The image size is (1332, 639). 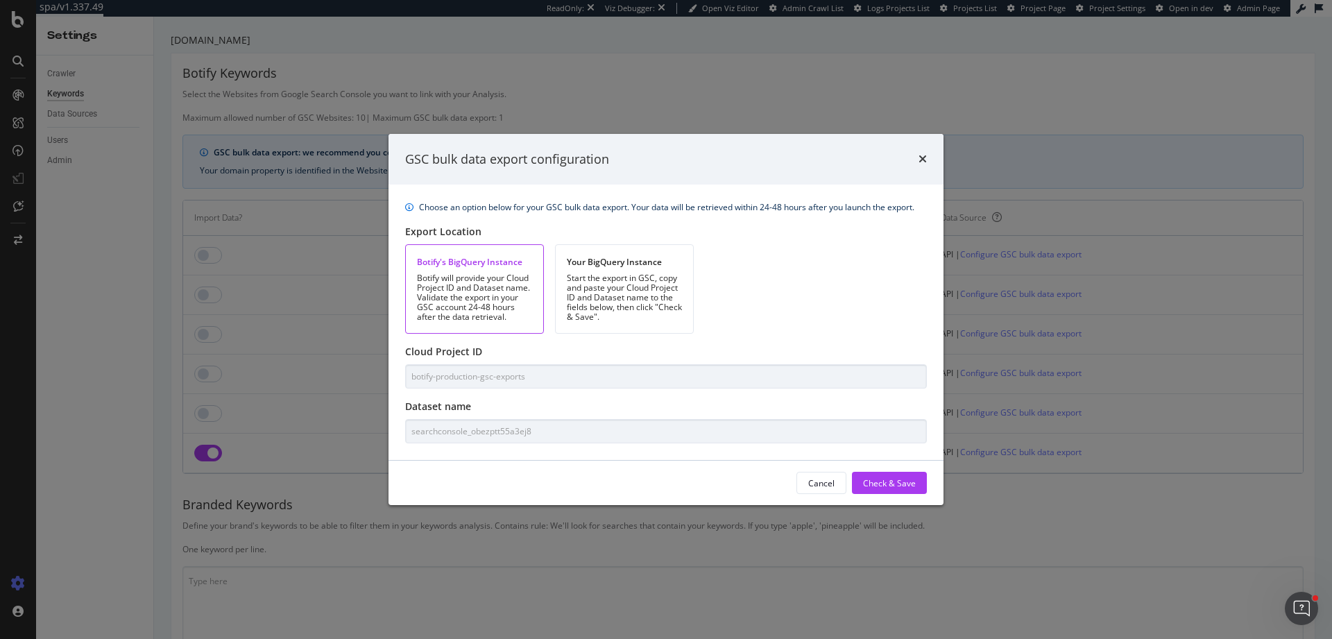 What do you see at coordinates (624, 262) in the screenshot?
I see `div: Your BigQuery Instance` at bounding box center [624, 262].